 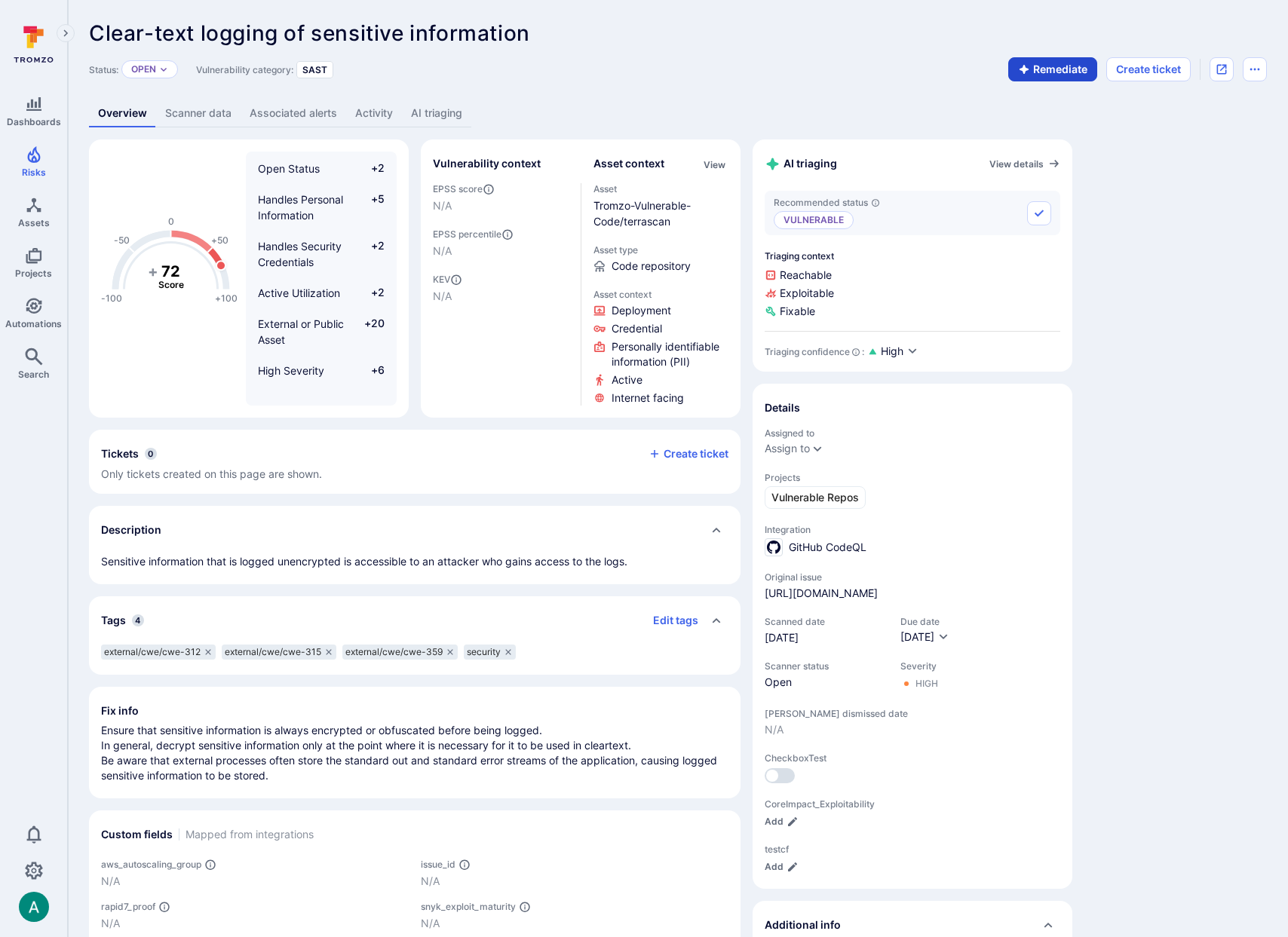 I want to click on button: Expand navigation menu, so click(x=66, y=33).